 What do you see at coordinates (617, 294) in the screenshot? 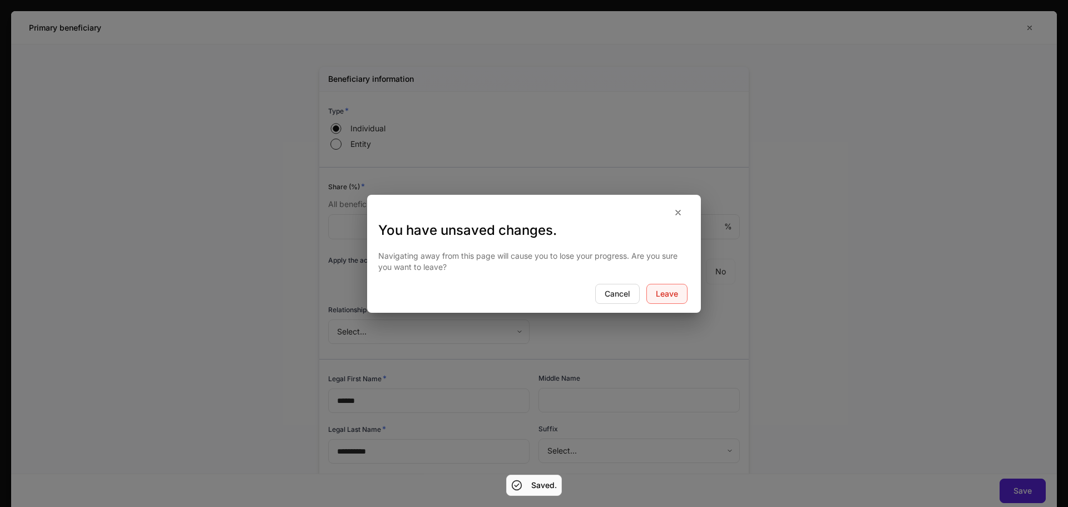
I see `button: Cancel` at bounding box center [617, 294].